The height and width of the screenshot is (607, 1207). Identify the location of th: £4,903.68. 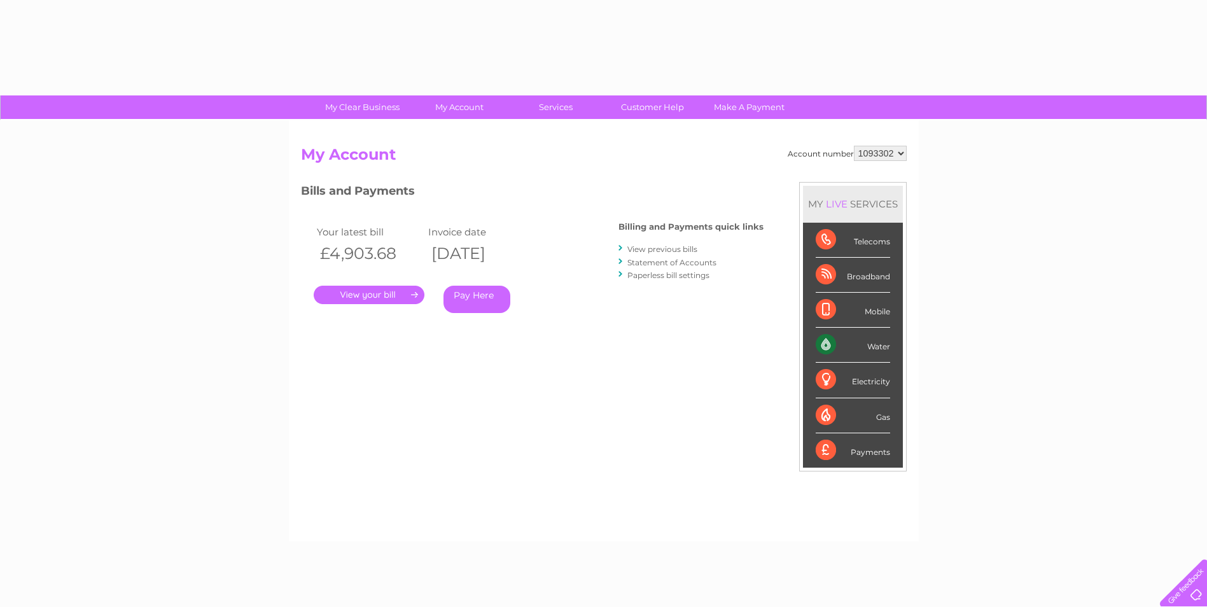
(369, 253).